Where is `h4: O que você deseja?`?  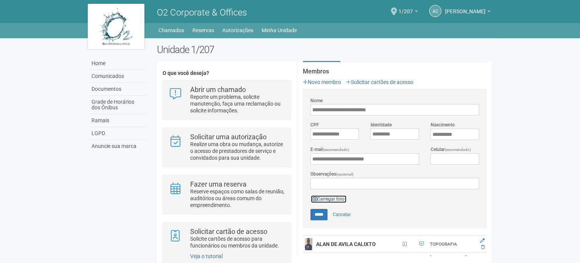 h4: O que você deseja? is located at coordinates (226, 73).